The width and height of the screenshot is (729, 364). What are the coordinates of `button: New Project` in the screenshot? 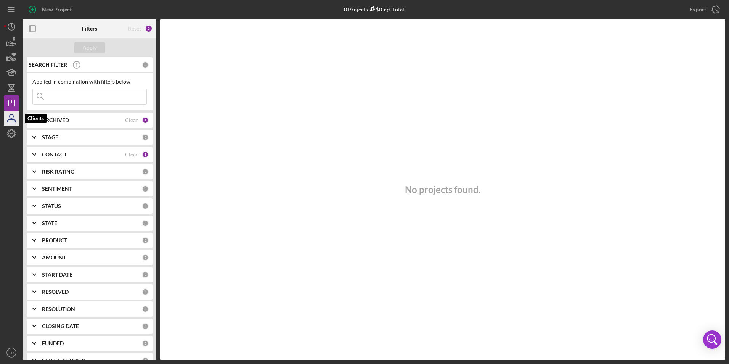 It's located at (51, 10).